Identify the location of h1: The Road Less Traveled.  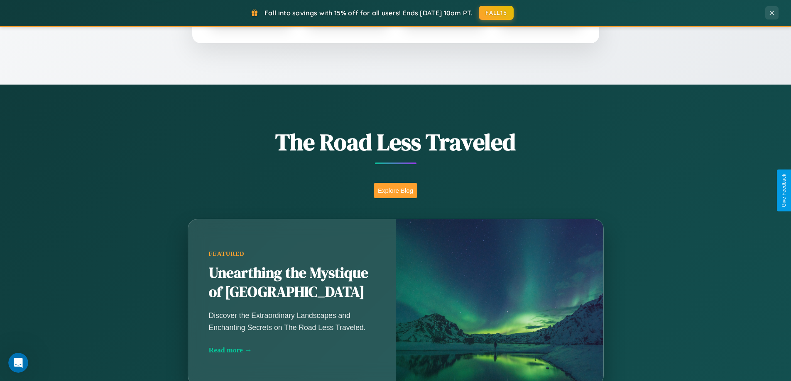
(396, 142).